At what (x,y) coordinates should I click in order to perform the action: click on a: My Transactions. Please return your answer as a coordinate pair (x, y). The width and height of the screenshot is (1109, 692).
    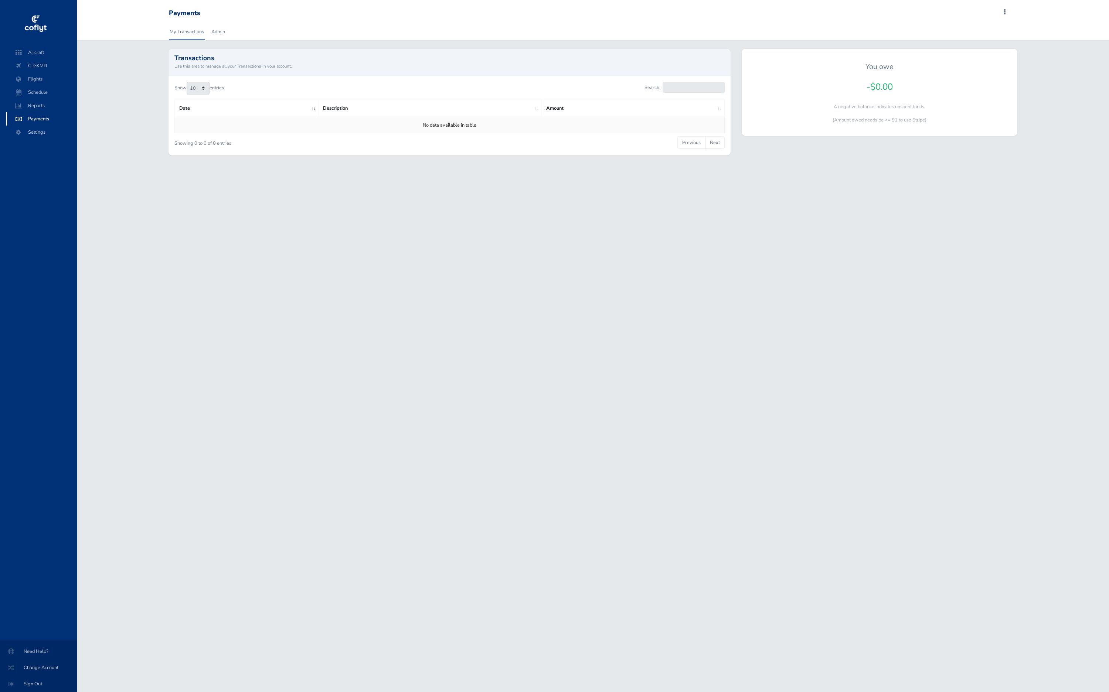
    Looking at the image, I should click on (187, 32).